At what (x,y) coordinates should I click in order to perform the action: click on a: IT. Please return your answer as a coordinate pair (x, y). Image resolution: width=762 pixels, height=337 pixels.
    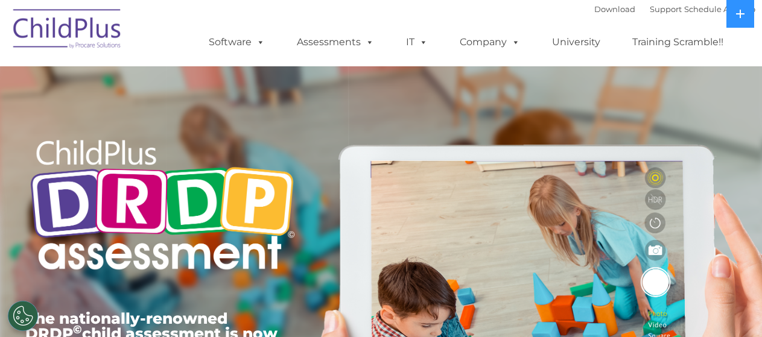
    Looking at the image, I should click on (417, 42).